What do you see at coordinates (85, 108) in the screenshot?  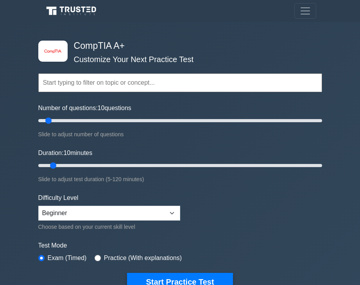 I see `label: Number of questions: questions` at bounding box center [85, 108].